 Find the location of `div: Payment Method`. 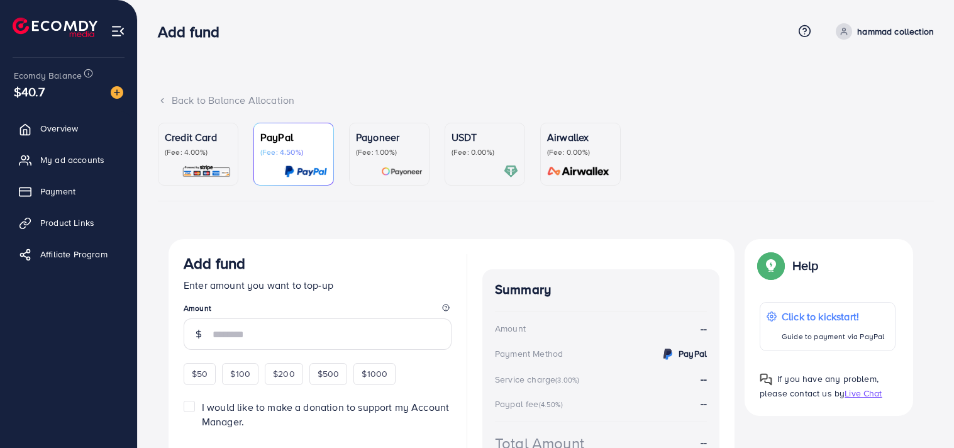

div: Payment Method is located at coordinates (529, 353).